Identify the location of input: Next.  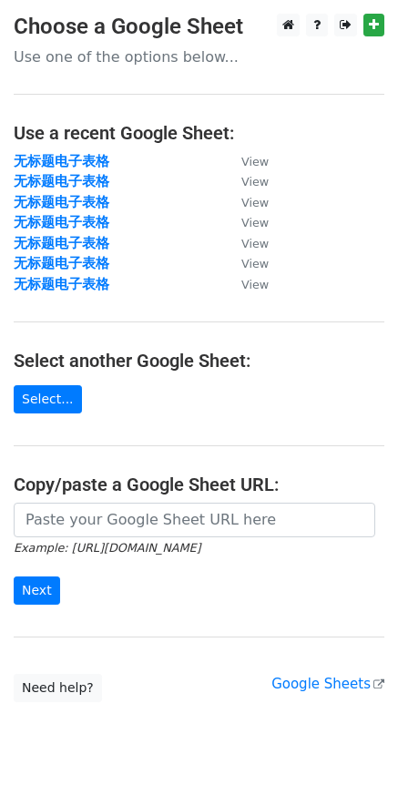
(36, 590).